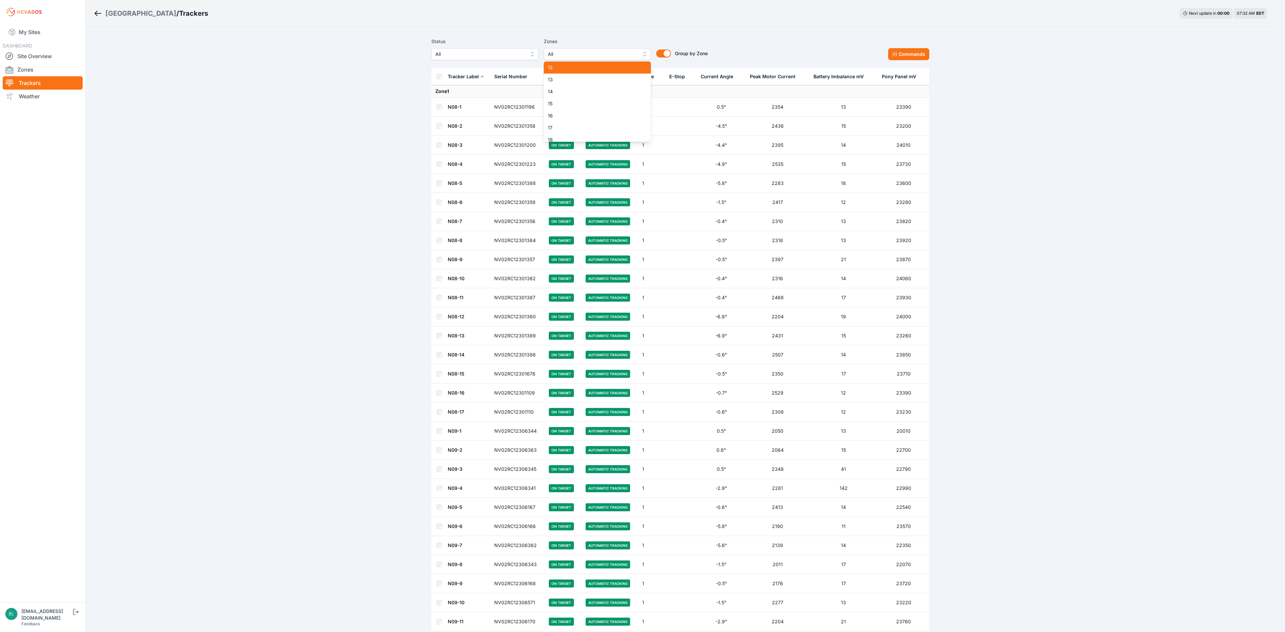 This screenshot has height=632, width=1285. Describe the element at coordinates (593, 104) in the screenshot. I see `span: 15` at that location.